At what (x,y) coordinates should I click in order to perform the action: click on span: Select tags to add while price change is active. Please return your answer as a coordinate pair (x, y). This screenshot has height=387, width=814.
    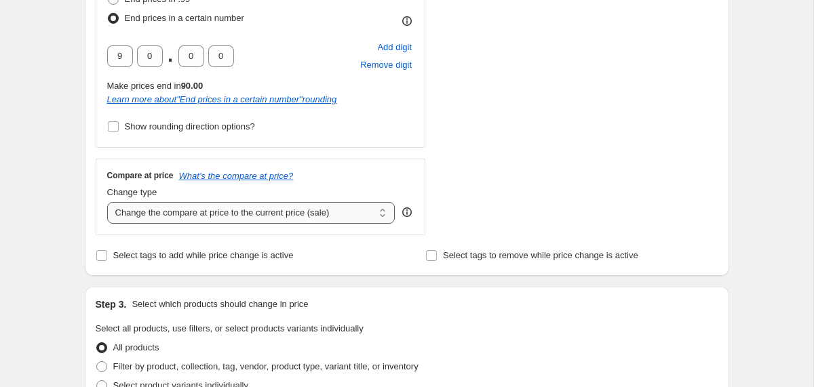
    Looking at the image, I should click on (204, 255).